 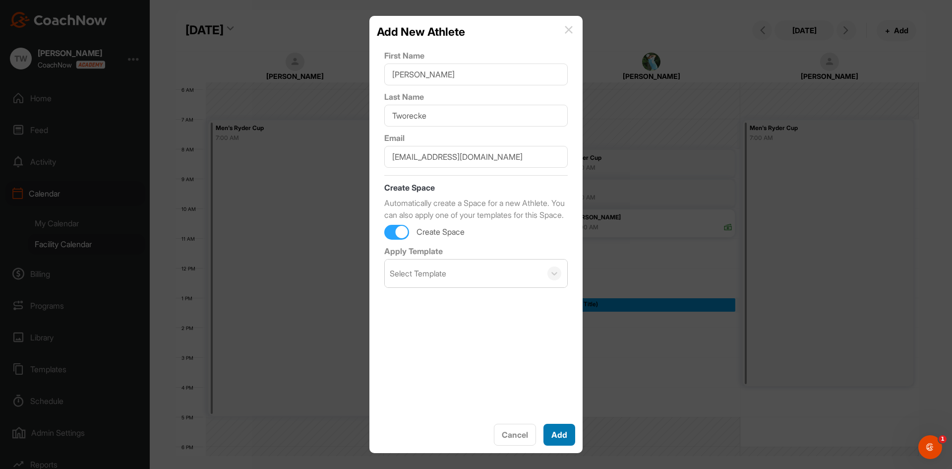 What do you see at coordinates (441, 232) in the screenshot?
I see `span: Create Space` at bounding box center [441, 232].